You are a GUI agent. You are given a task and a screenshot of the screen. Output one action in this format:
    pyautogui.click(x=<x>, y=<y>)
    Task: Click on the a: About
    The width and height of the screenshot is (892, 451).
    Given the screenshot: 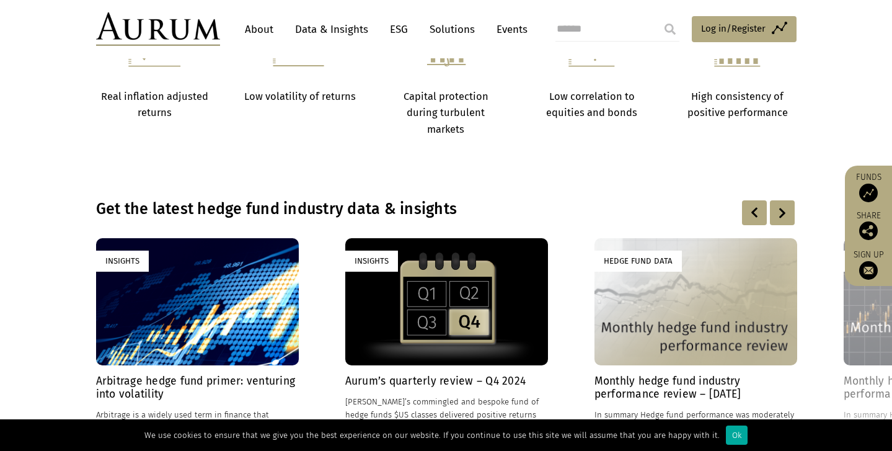 What is the action you would take?
    pyautogui.click(x=259, y=29)
    